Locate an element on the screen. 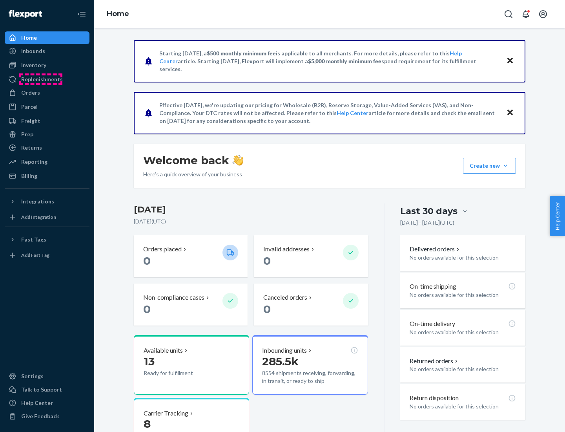 The image size is (565, 432). div: Help Center is located at coordinates (37, 403).